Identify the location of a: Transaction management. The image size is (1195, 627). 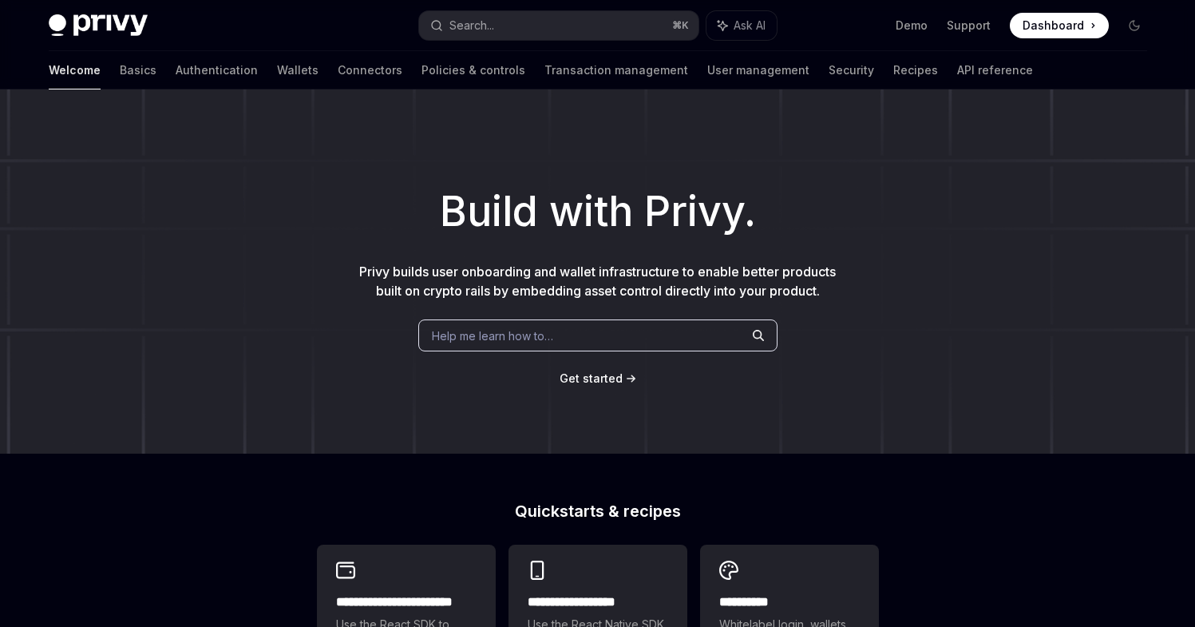
(616, 70).